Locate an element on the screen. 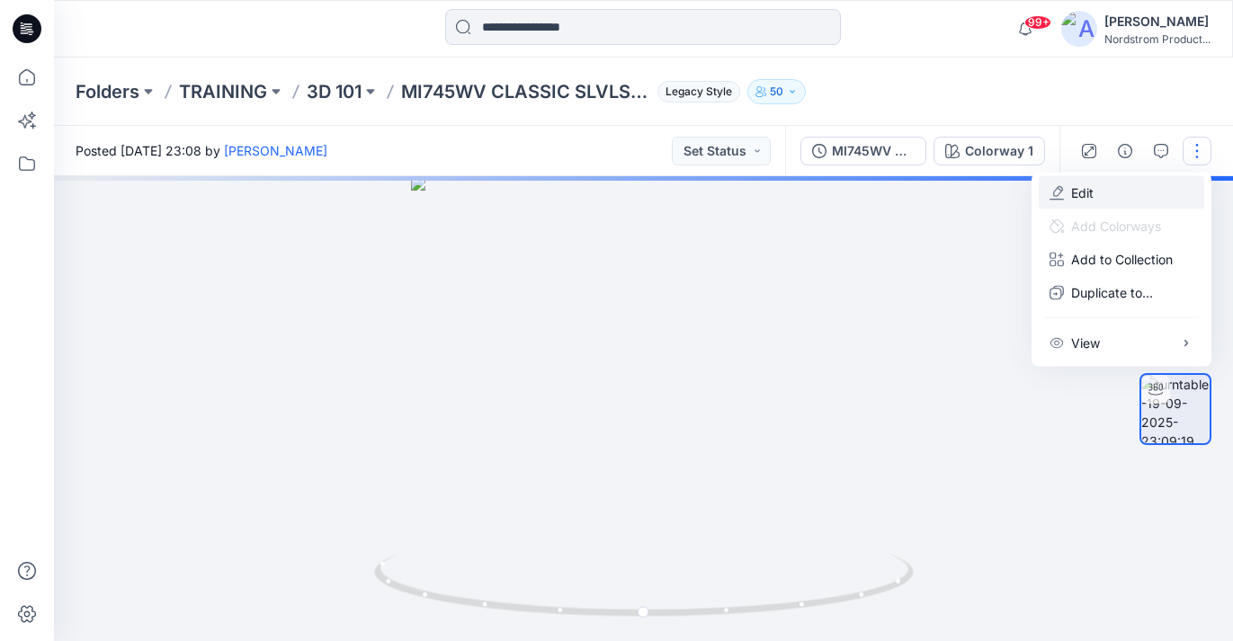  a: Edit is located at coordinates (1082, 193).